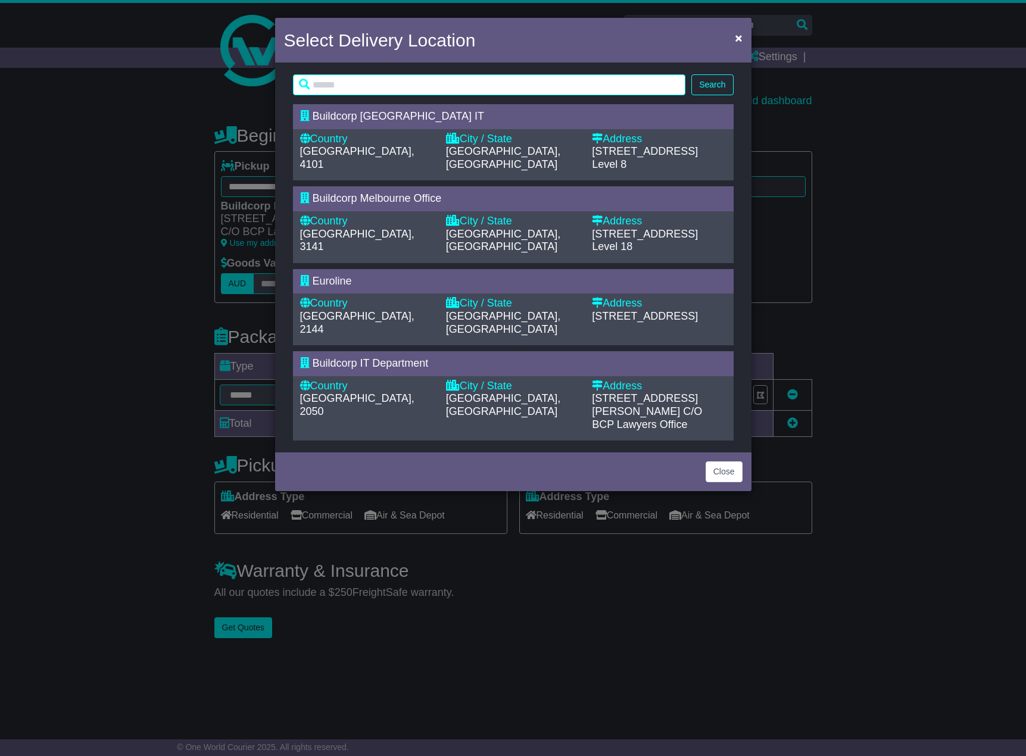 The height and width of the screenshot is (756, 1026). Describe the element at coordinates (609, 164) in the screenshot. I see `span: Level 8` at that location.